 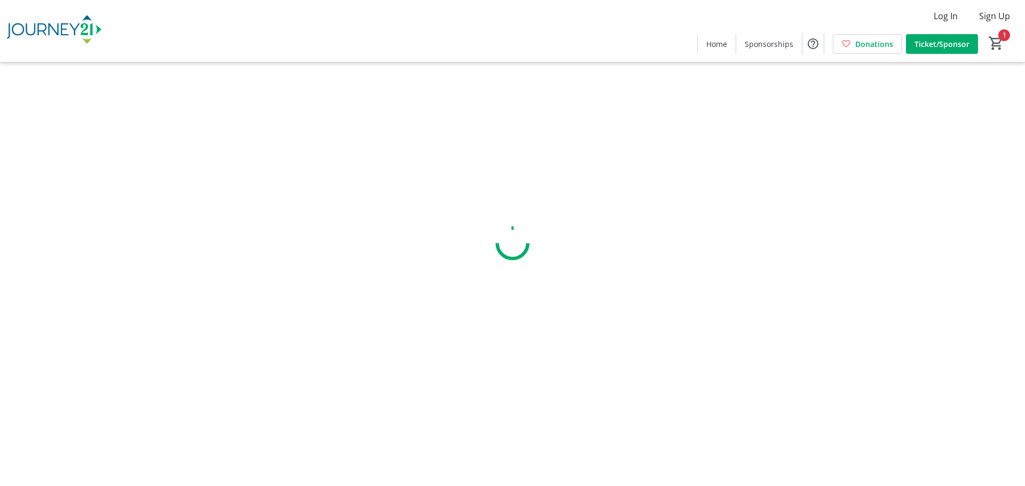 I want to click on a: Donations, so click(x=867, y=44).